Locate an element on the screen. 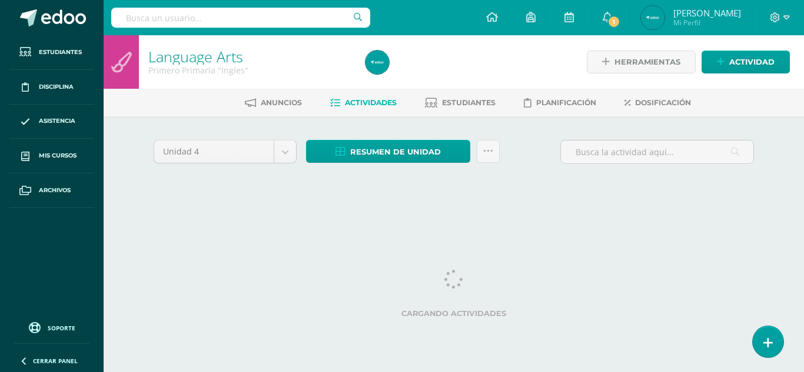 The height and width of the screenshot is (372, 804). span: Archivos is located at coordinates (55, 191).